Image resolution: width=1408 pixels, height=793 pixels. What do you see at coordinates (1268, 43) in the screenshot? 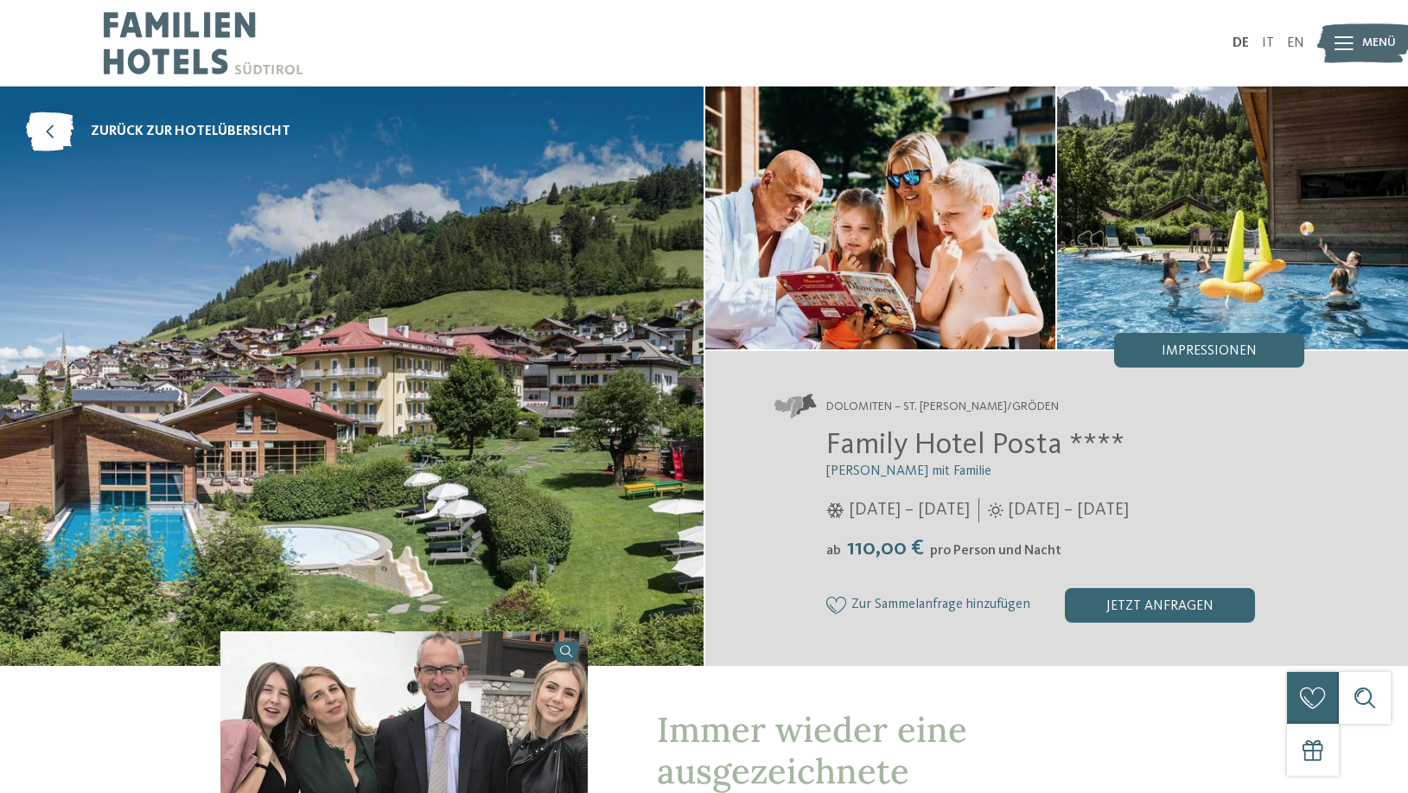
I see `a: IT` at bounding box center [1268, 43].